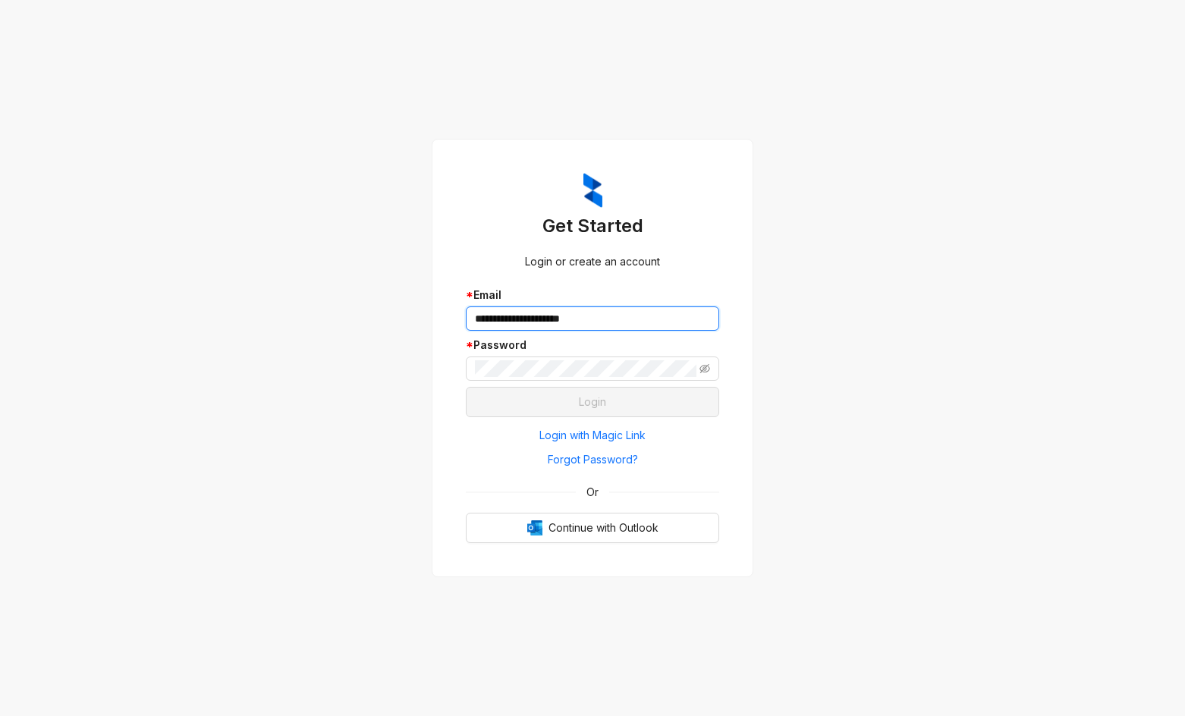  Describe the element at coordinates (593, 402) in the screenshot. I see `button: Login` at that location.